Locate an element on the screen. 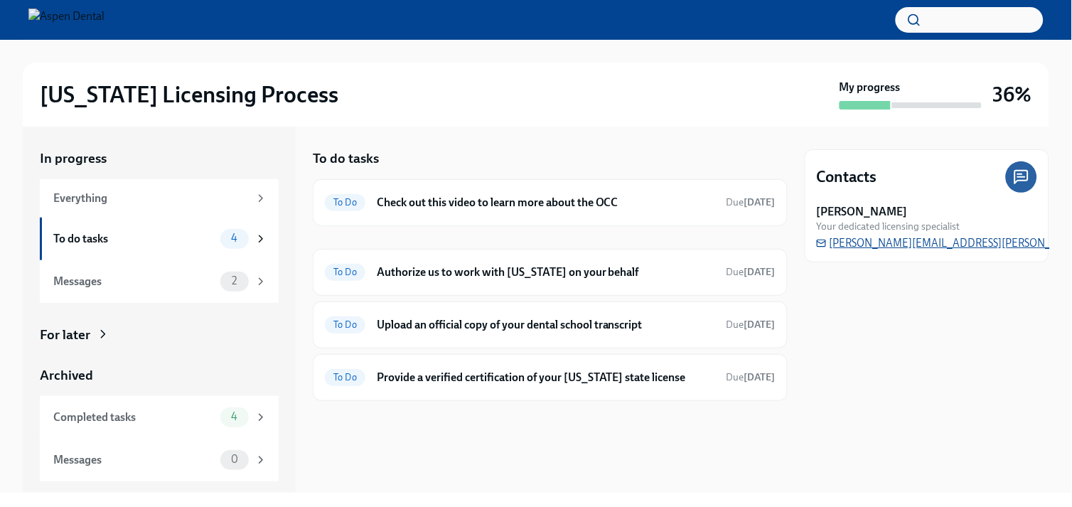  h5: To do tasks is located at coordinates (345, 158).